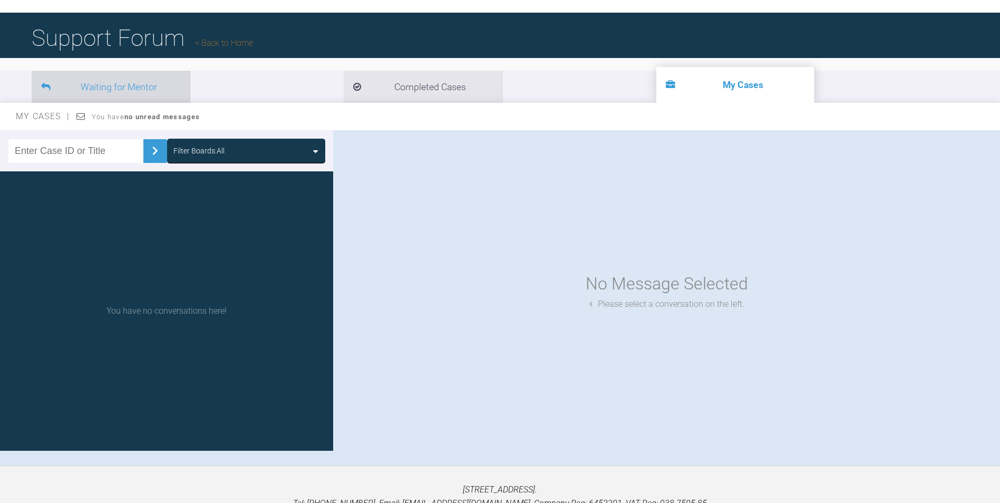 The height and width of the screenshot is (503, 1000). Describe the element at coordinates (43, 116) in the screenshot. I see `span: My Cases` at that location.